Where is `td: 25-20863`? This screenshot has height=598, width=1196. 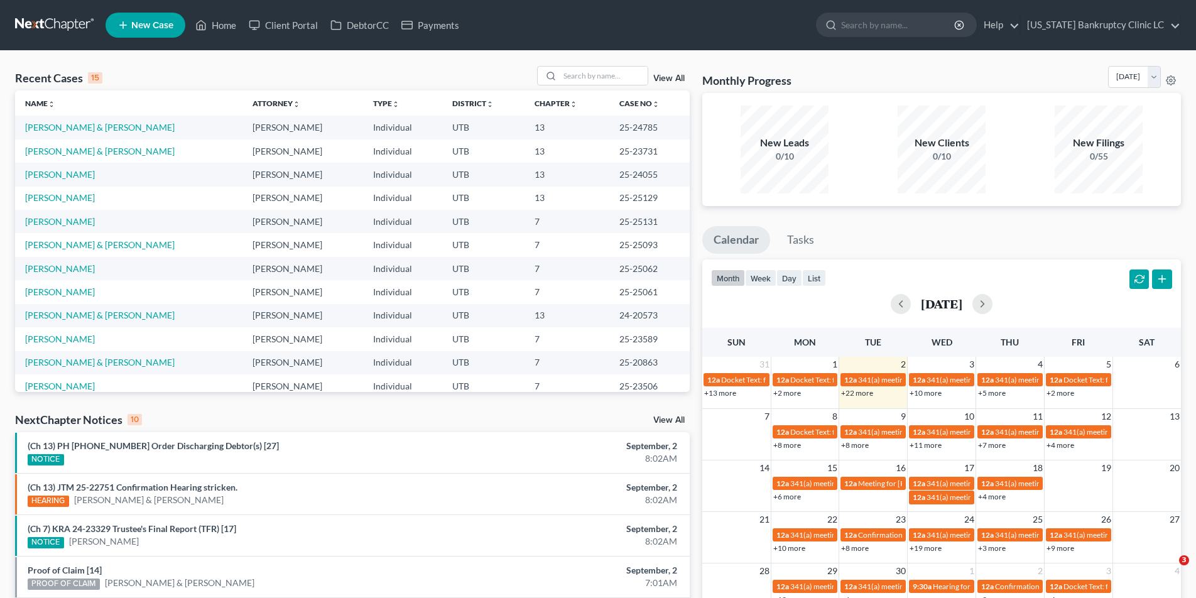 td: 25-20863 is located at coordinates (649, 362).